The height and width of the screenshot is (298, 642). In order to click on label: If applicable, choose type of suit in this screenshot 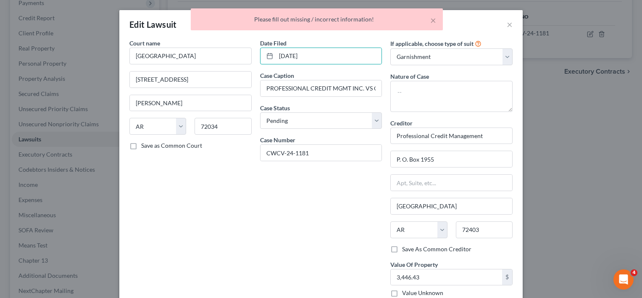, I will do `click(432, 43)`.